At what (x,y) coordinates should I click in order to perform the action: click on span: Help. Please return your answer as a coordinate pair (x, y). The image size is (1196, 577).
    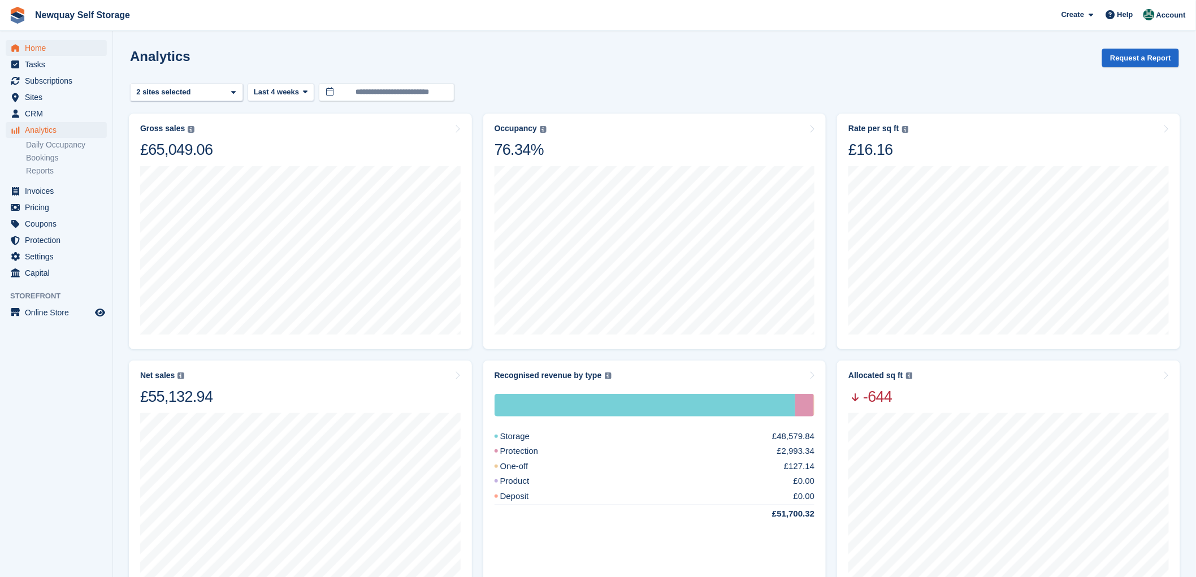
    Looking at the image, I should click on (1125, 15).